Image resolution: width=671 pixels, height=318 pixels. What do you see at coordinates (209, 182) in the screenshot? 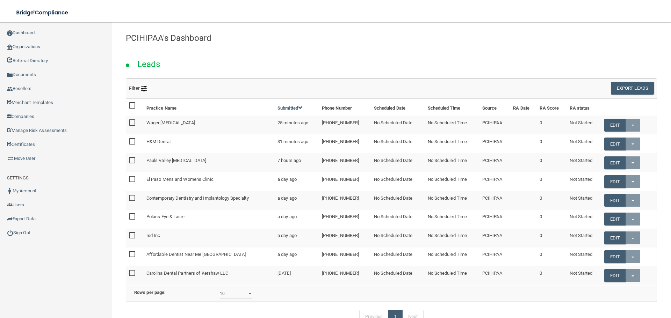
I see `td: El Paso Mens and Womens Clinic` at bounding box center [209, 182].